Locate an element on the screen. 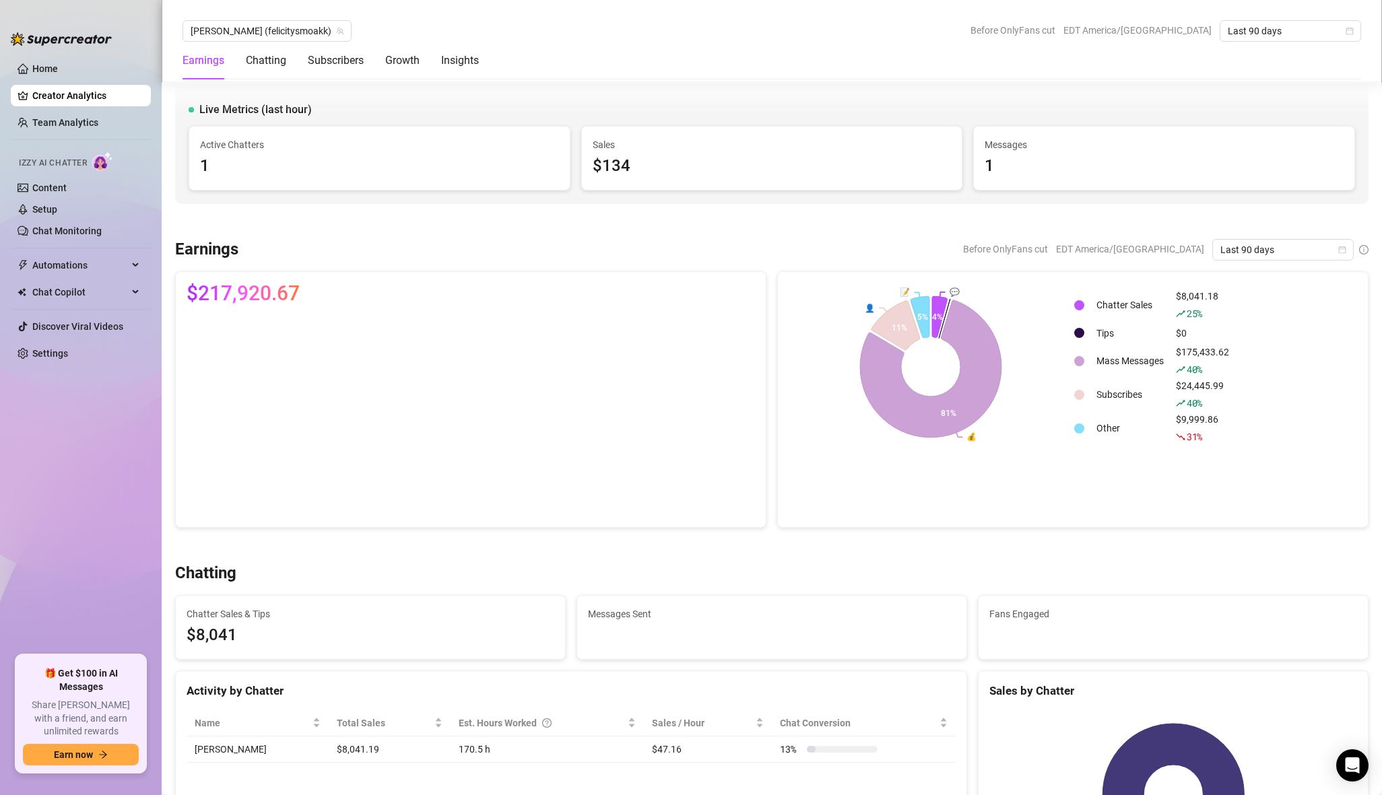 The width and height of the screenshot is (1382, 795). span: Sales / Hour is located at coordinates (702, 723).